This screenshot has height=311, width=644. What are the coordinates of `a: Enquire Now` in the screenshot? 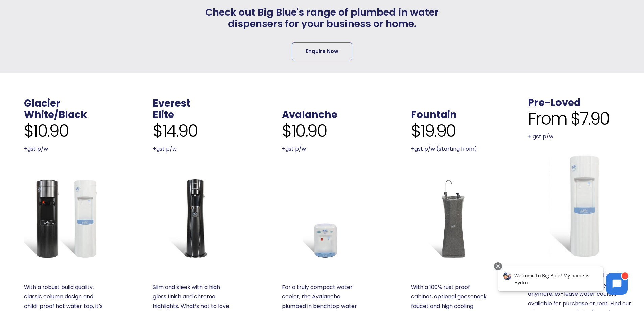 It's located at (322, 51).